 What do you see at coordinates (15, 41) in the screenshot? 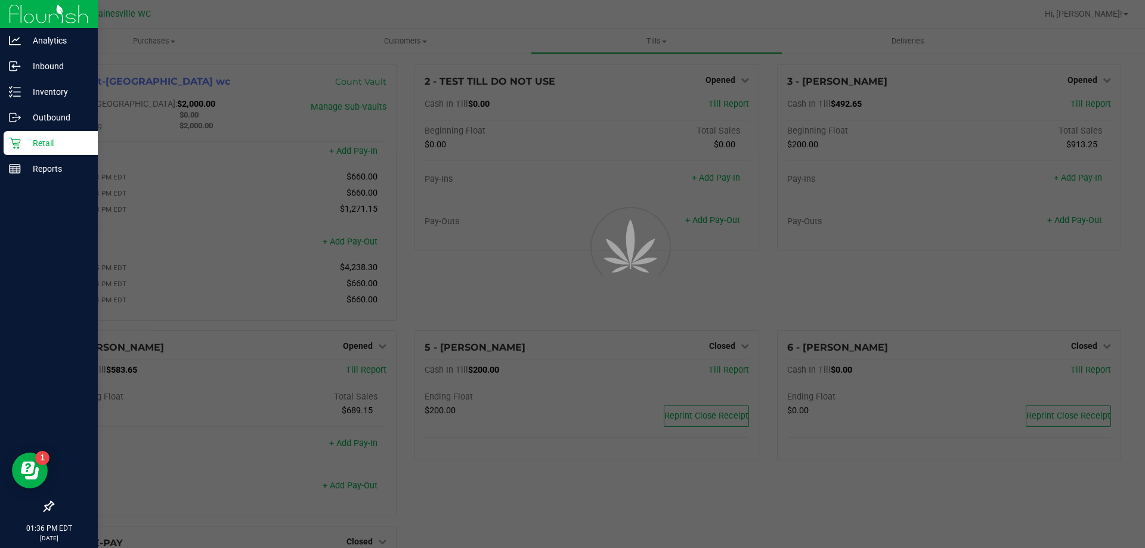
I see `inline-svg: Analytics` at bounding box center [15, 41].